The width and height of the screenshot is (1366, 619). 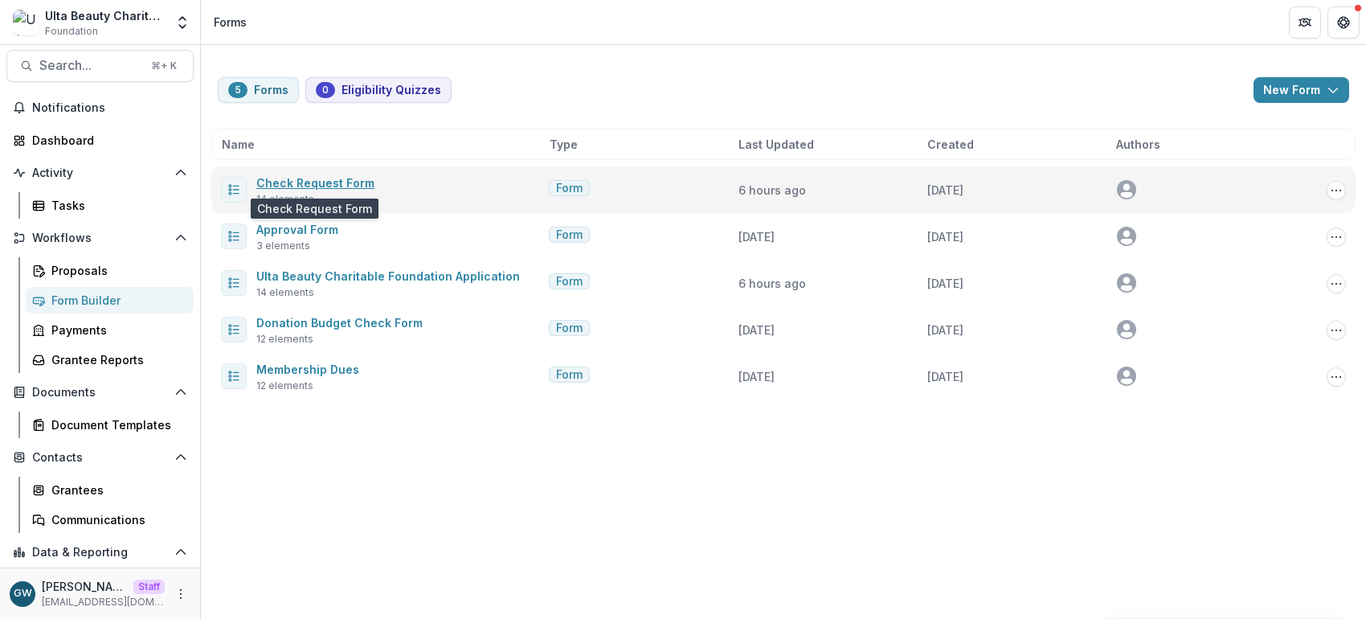 What do you see at coordinates (230, 22) in the screenshot?
I see `div: Forms` at bounding box center [230, 22].